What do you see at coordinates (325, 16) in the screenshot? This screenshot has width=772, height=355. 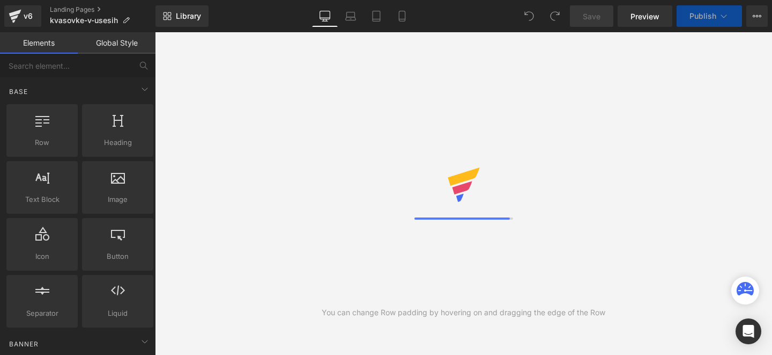 I see `a: Desktop` at bounding box center [325, 16].